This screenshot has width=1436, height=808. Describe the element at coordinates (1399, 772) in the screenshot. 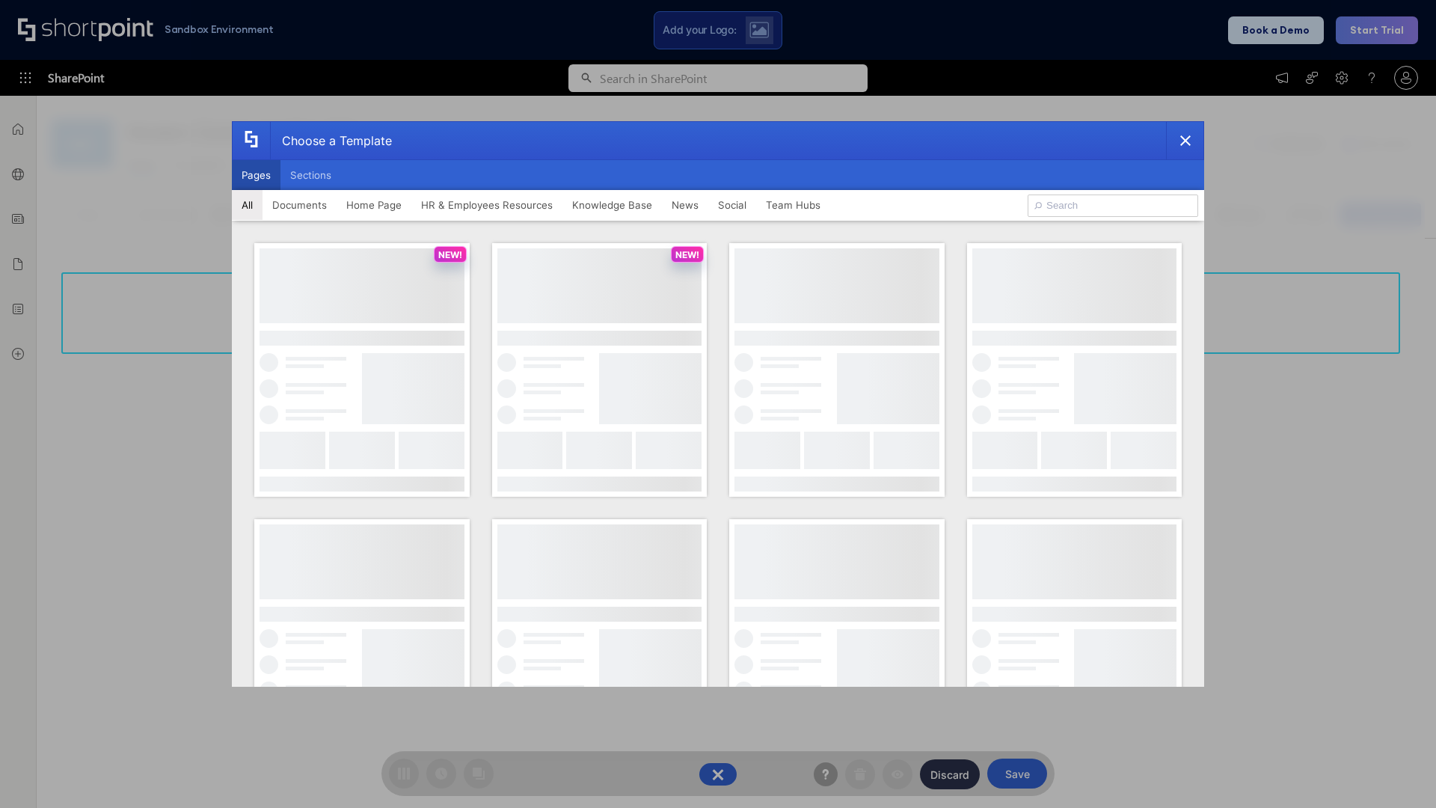

I see `div: Chat Widget` at that location.